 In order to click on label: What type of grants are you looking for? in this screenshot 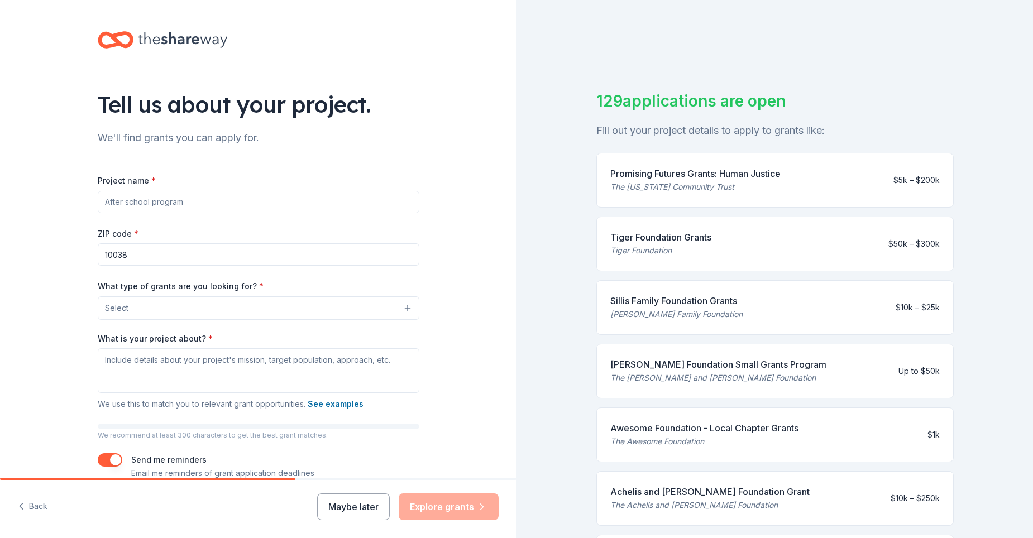, I will do `click(180, 286)`.